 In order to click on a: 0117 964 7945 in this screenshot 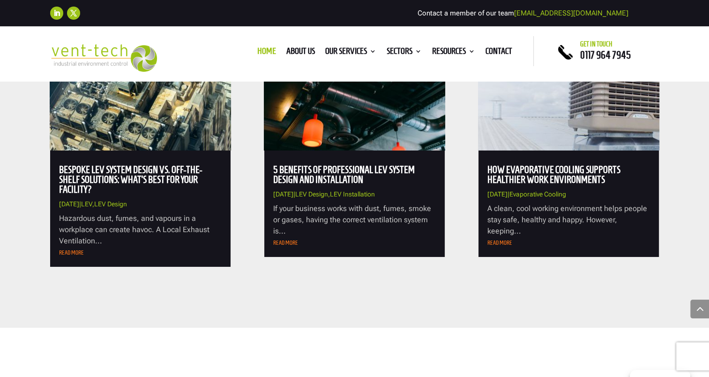, I will do `click(606, 55)`.